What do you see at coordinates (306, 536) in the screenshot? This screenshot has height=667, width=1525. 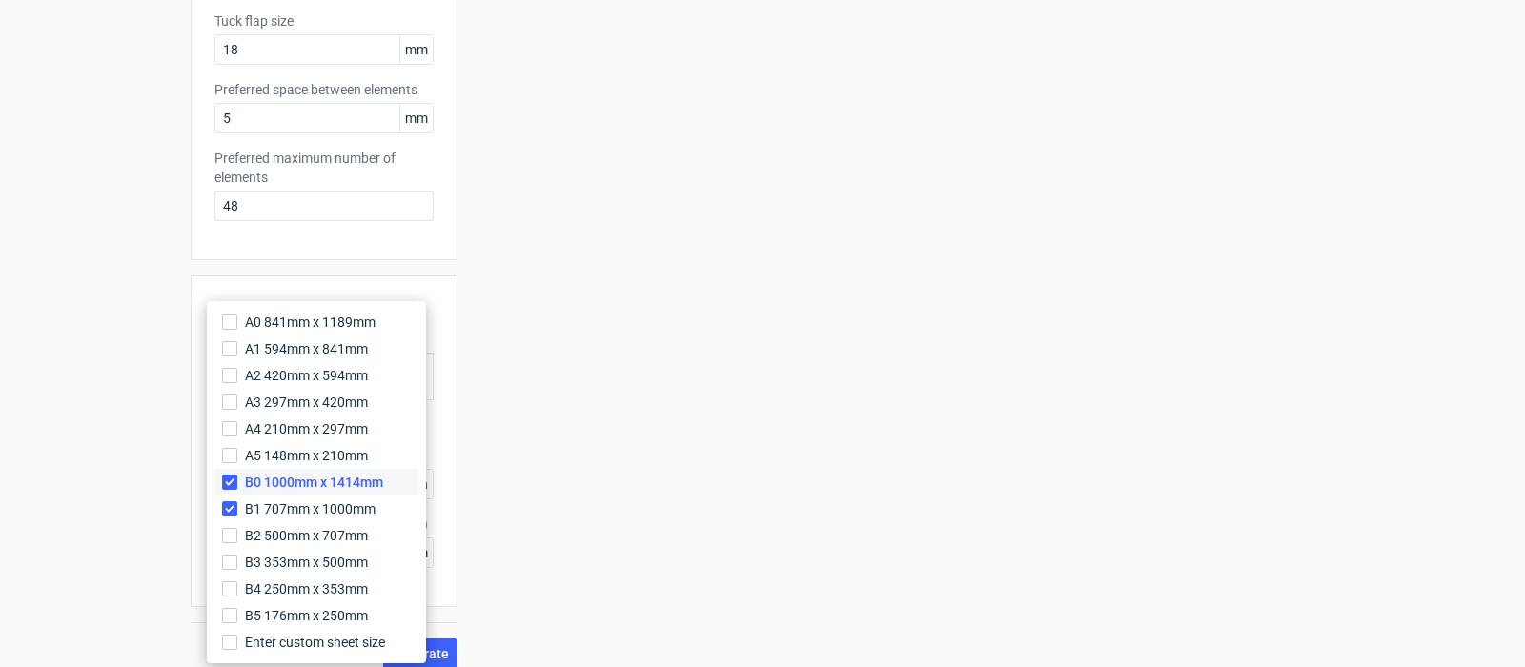 I see `span: B2 500mm x 707mm` at bounding box center [306, 536].